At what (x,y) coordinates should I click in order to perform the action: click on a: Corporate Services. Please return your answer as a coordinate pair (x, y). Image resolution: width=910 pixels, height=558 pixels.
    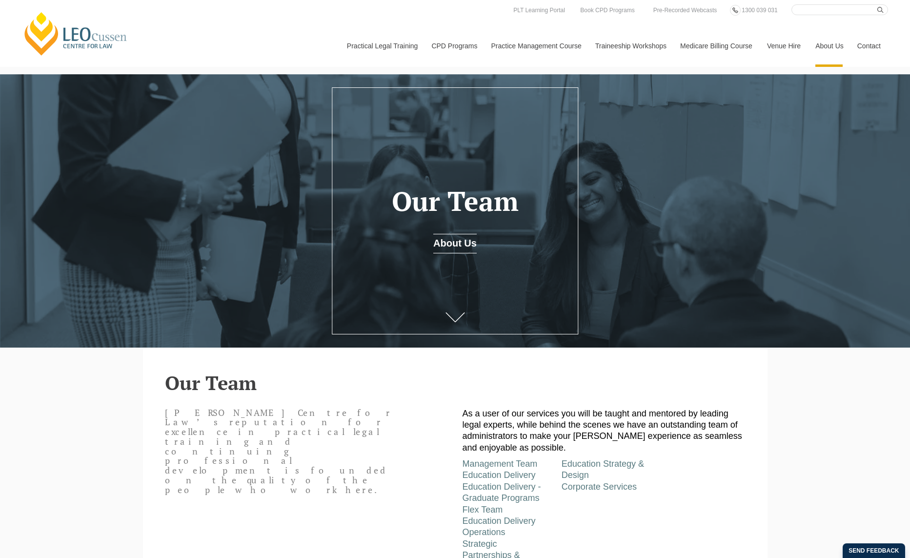
    Looking at the image, I should click on (599, 487).